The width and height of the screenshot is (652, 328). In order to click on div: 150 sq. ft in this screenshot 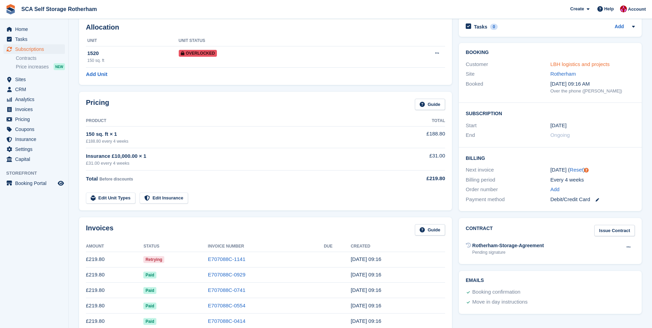, I will do `click(133, 60)`.